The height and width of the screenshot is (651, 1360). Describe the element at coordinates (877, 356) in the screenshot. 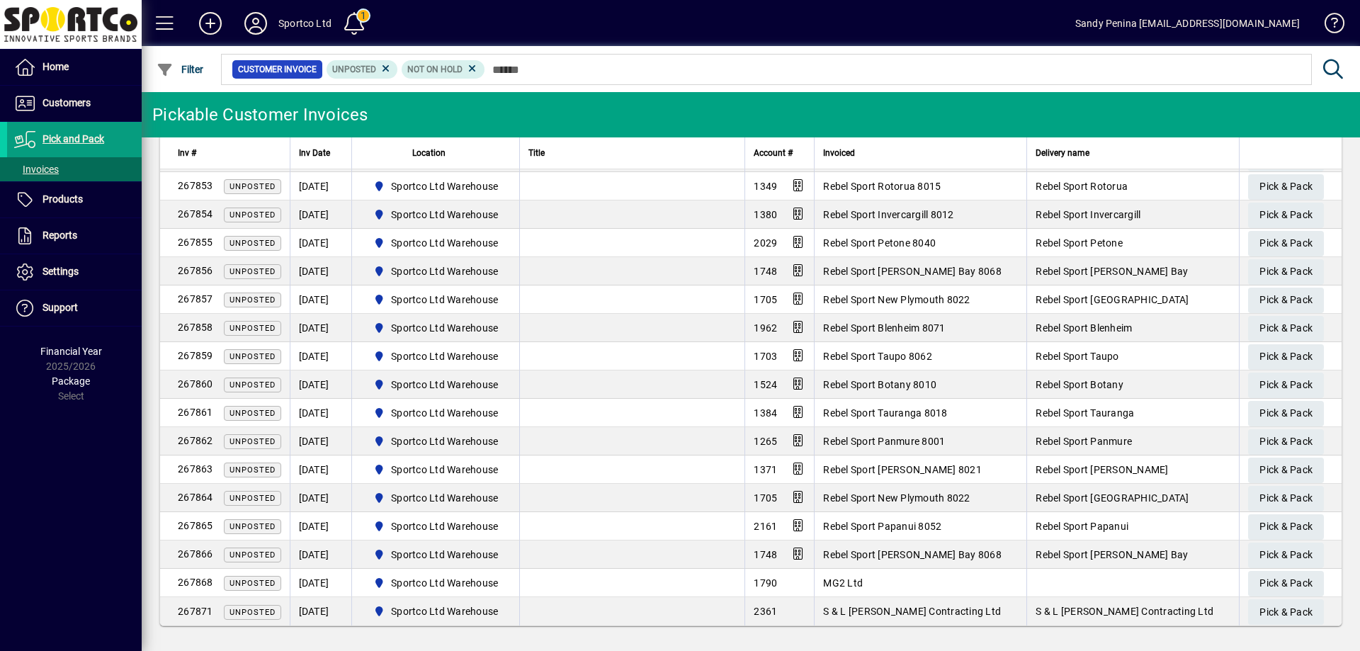

I see `span: Rebel Sport Taupo 8062` at that location.